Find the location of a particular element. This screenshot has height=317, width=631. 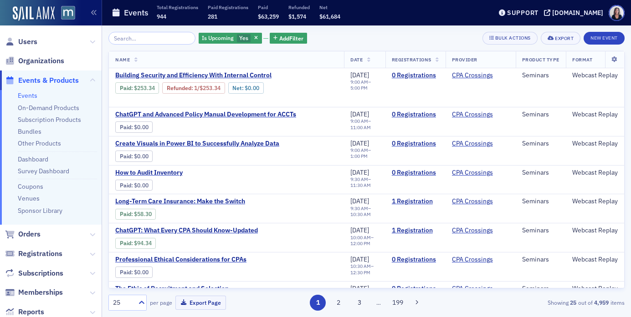

a: Subscriptions is located at coordinates (34, 274).